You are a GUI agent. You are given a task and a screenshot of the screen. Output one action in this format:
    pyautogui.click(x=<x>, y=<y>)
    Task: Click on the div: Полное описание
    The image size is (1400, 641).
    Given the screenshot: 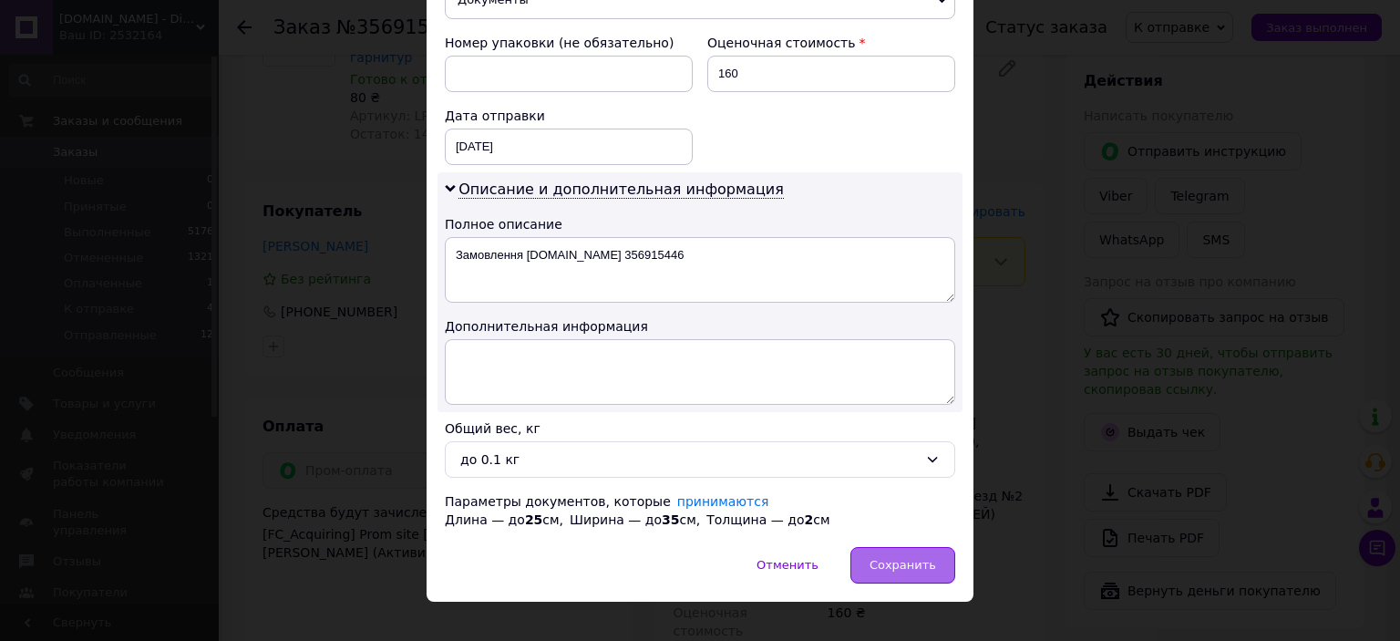 What is the action you would take?
    pyautogui.click(x=700, y=224)
    